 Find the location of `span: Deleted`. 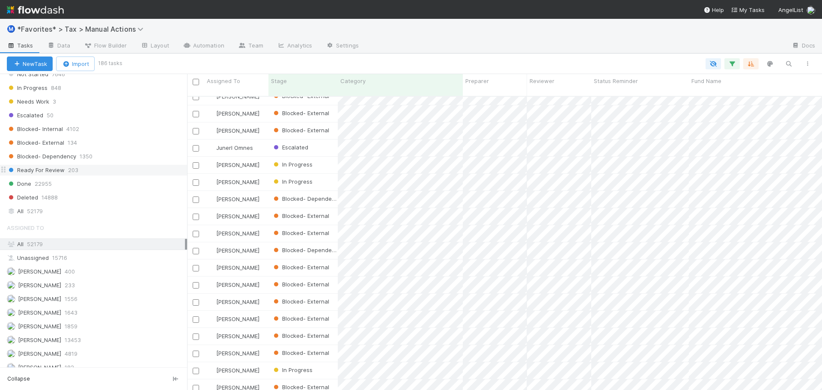

span: Deleted is located at coordinates (22, 197).